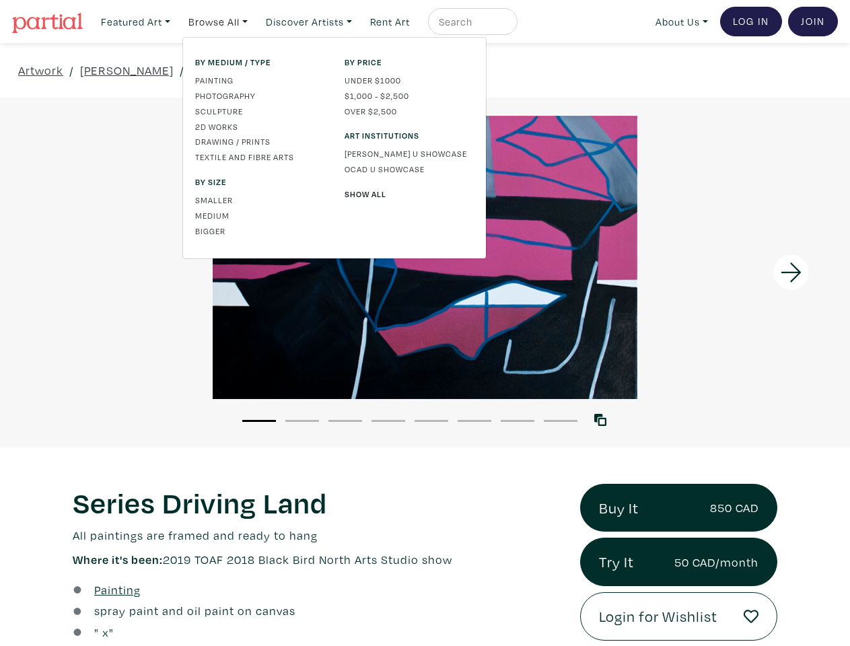 This screenshot has width=850, height=646. What do you see at coordinates (518, 421) in the screenshot?
I see `button: 7 of 8` at bounding box center [518, 421].